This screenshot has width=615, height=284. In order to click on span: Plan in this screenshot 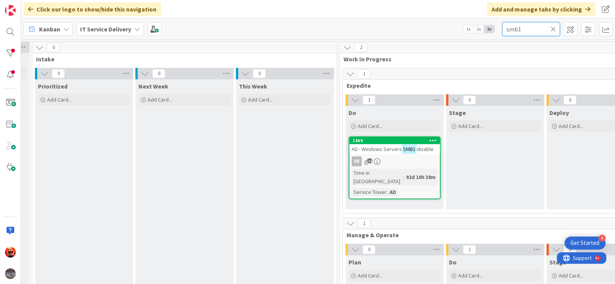, I will do `click(355, 262)`.